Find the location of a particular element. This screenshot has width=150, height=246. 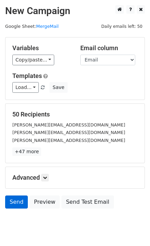

a: Preview is located at coordinates (45, 202).